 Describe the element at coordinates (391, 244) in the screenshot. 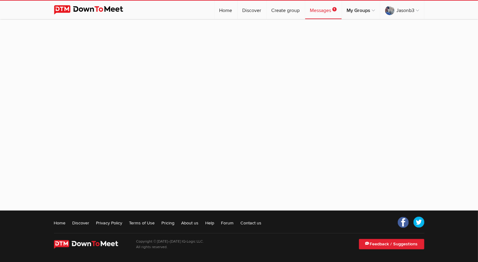

I see `a: Feedback / Suggestions` at that location.